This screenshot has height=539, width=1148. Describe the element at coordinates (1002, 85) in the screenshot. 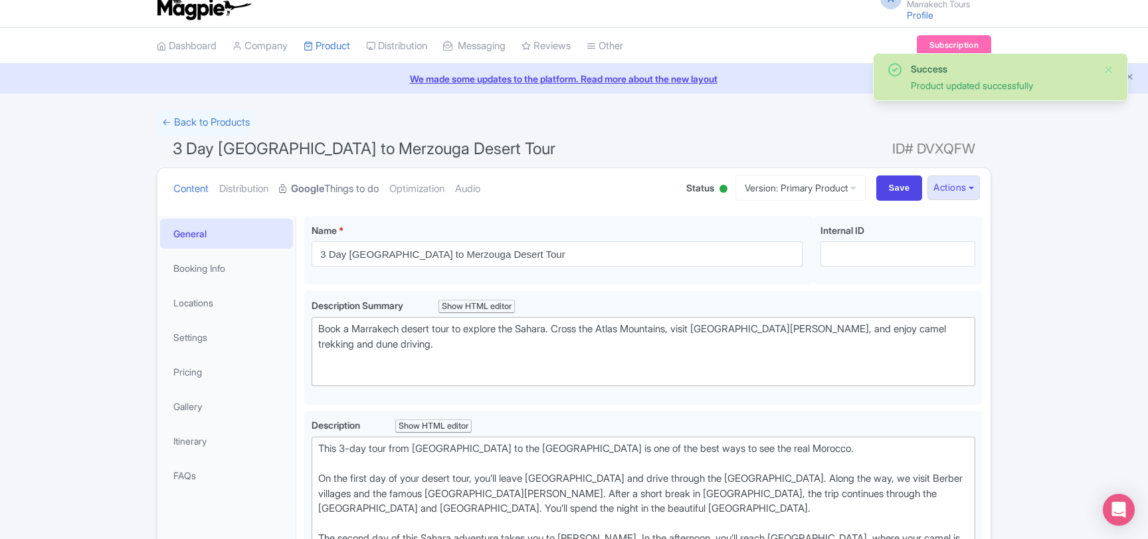

I see `div: Product updated successfully` at that location.